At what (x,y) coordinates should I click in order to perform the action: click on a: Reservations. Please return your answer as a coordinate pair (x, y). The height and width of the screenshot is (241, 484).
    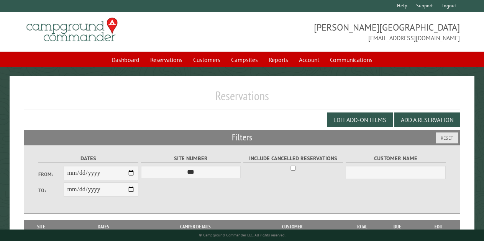
    Looking at the image, I should click on (166, 60).